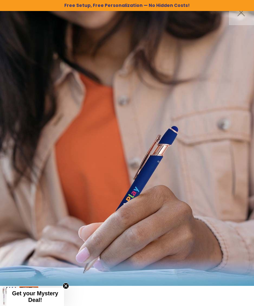 This screenshot has height=306, width=254. What do you see at coordinates (35, 296) in the screenshot?
I see `span: Get your Mystery Deal!` at bounding box center [35, 296].